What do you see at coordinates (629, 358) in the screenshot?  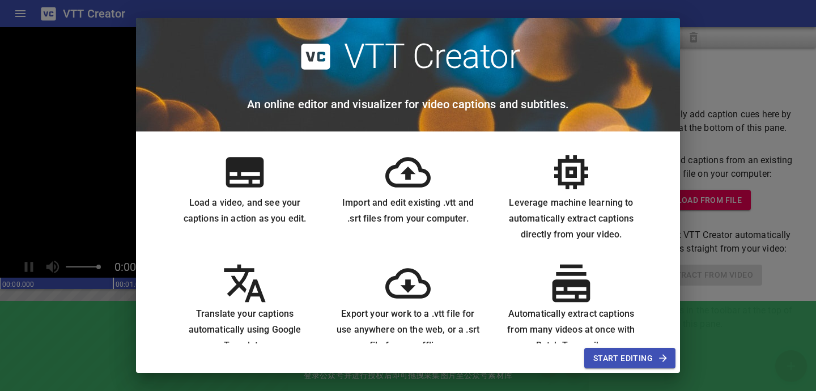 I see `button: Start Editing` at bounding box center [629, 358].